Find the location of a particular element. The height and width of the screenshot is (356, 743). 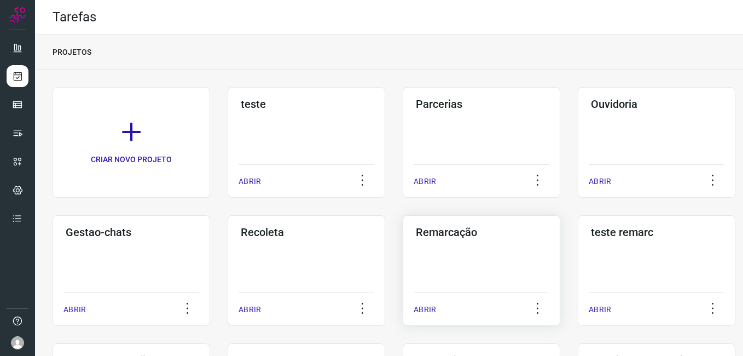

h3: Recoleta is located at coordinates (307, 232).